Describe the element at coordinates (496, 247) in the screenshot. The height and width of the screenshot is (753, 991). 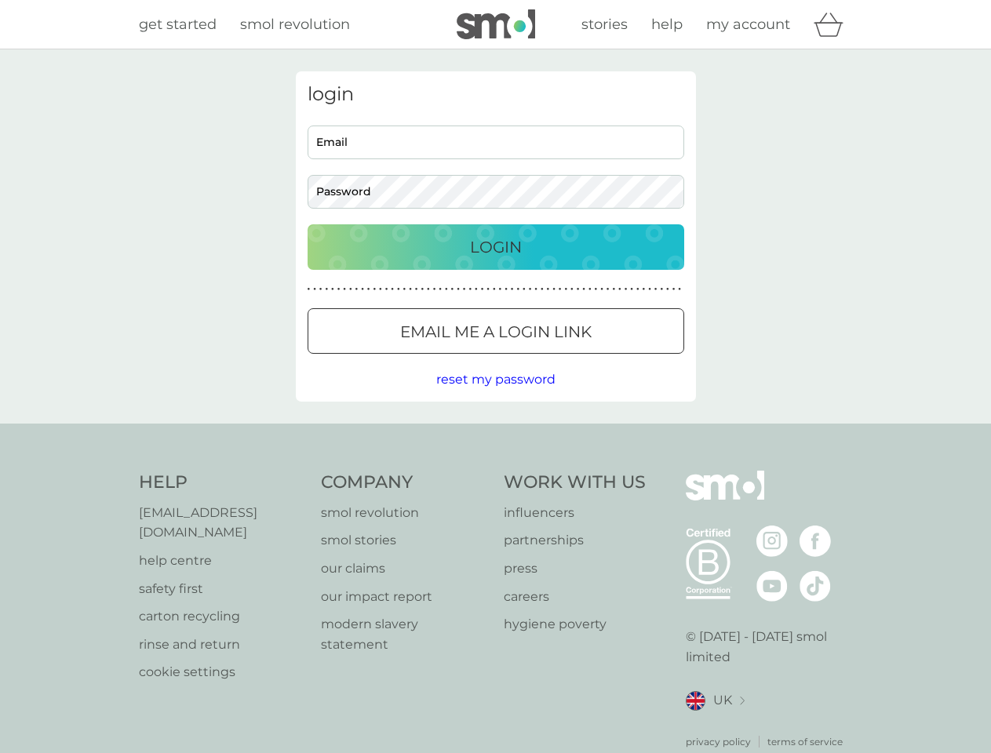
I see `button: Login` at that location.